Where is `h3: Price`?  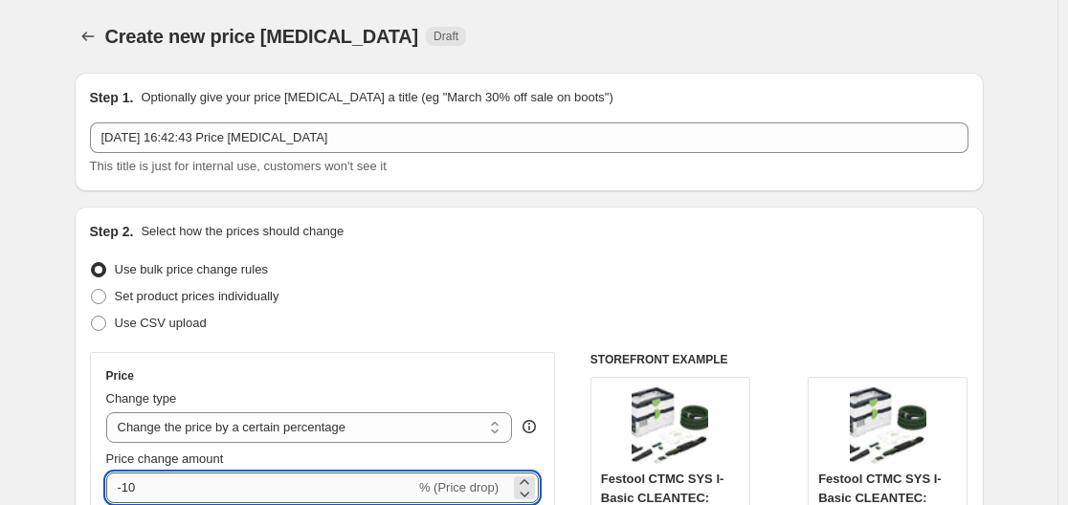
h3: Price is located at coordinates (120, 376).